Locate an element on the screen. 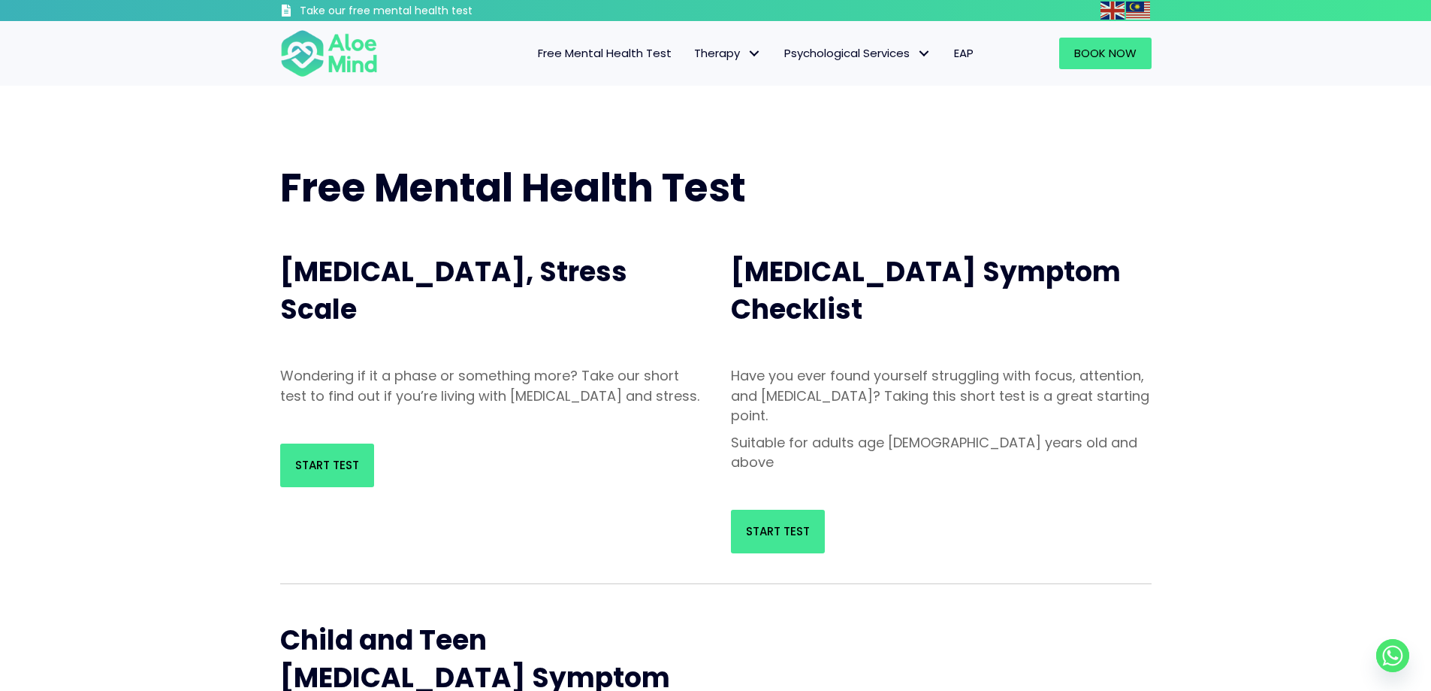 This screenshot has height=691, width=1431. a: Take our free mental health test is located at coordinates (416, 12).